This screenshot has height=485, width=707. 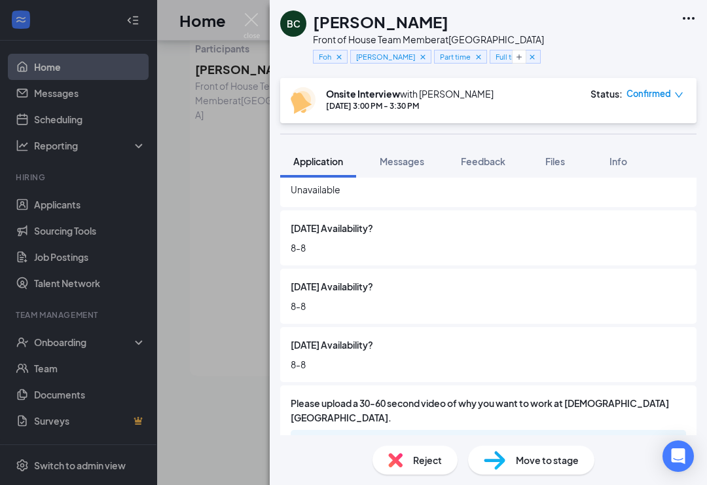 I want to click on b: Onsite Interview, so click(x=363, y=94).